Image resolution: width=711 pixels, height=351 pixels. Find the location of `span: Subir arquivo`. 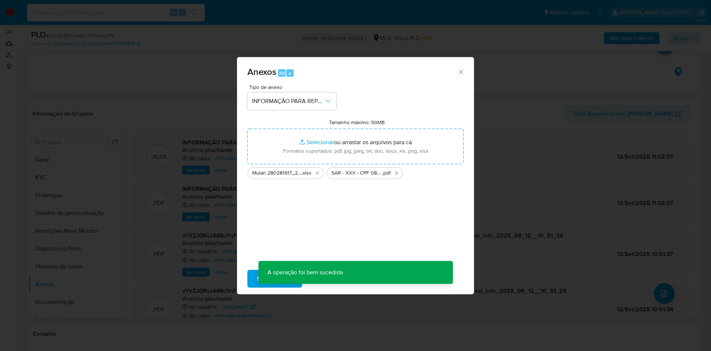

span: Subir arquivo is located at coordinates (275, 279).